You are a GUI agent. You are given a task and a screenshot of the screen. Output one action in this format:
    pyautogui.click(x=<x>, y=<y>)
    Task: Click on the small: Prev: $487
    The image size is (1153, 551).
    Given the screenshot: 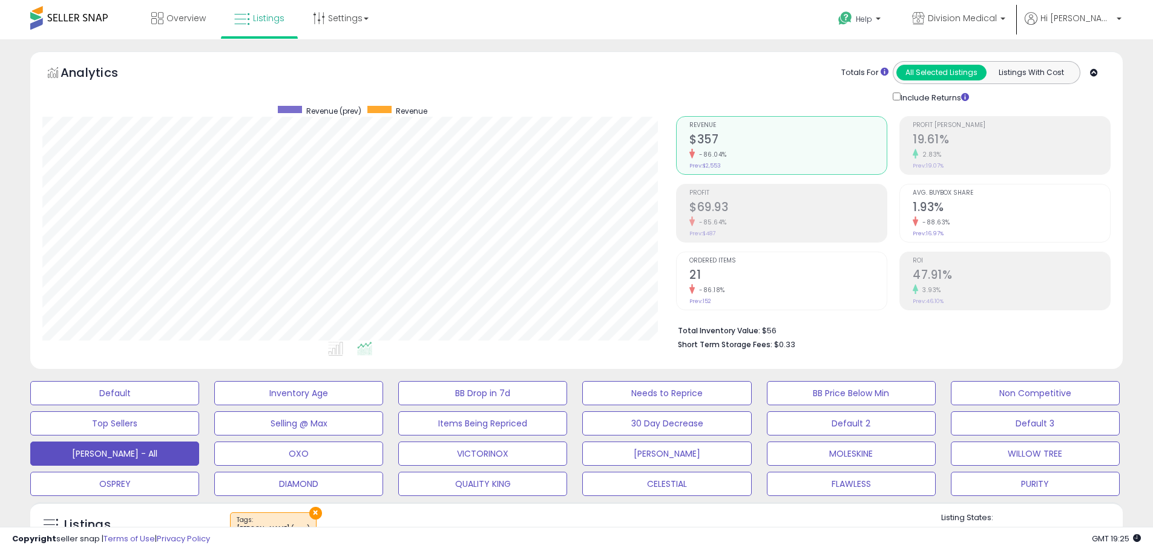 What is the action you would take?
    pyautogui.click(x=702, y=234)
    